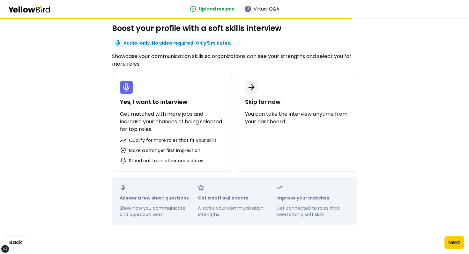 The width and height of the screenshot is (469, 254). What do you see at coordinates (16, 243) in the screenshot?
I see `button: Back` at bounding box center [16, 243].